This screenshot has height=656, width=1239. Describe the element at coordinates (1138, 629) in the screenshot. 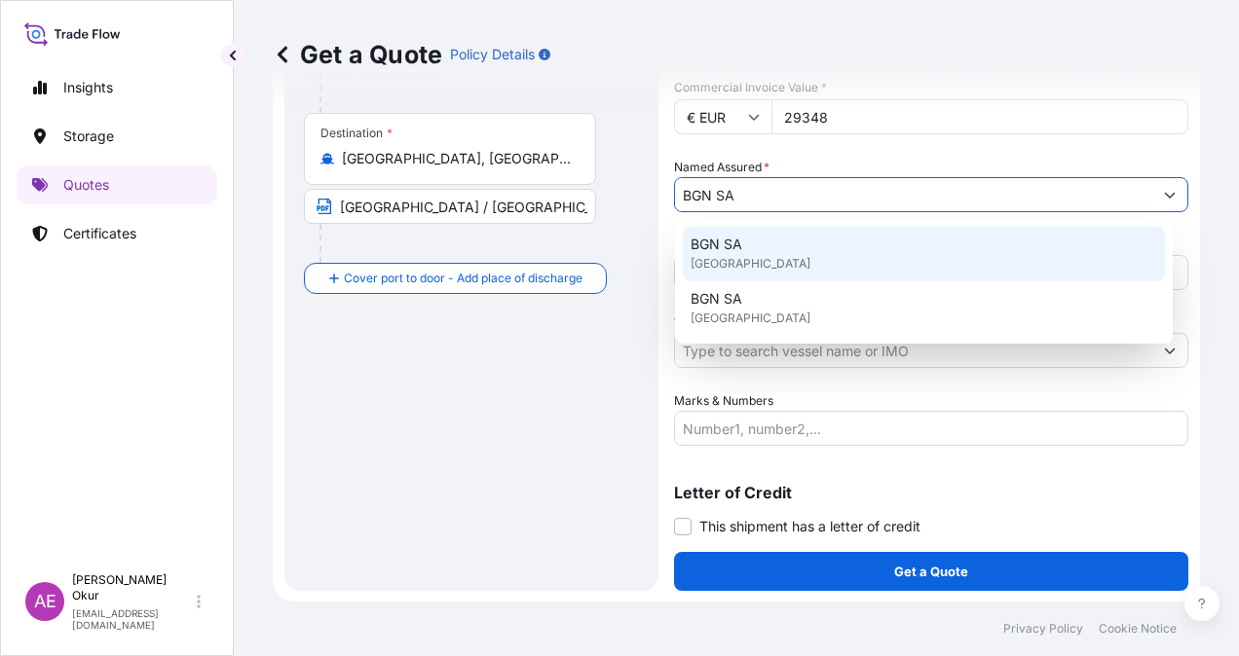

I see `p: Cookie Notice` at that location.